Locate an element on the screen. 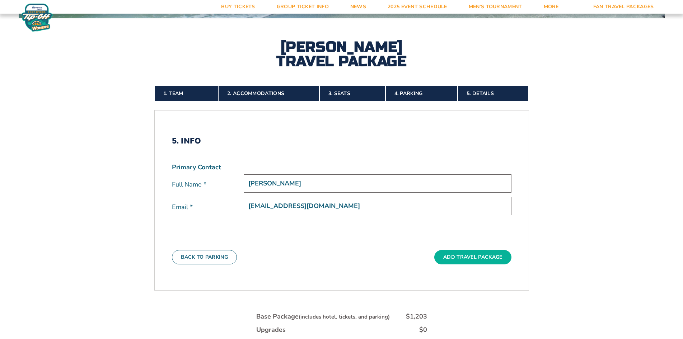 Image resolution: width=683 pixels, height=339 pixels. div: Base Package is located at coordinates (323, 317).